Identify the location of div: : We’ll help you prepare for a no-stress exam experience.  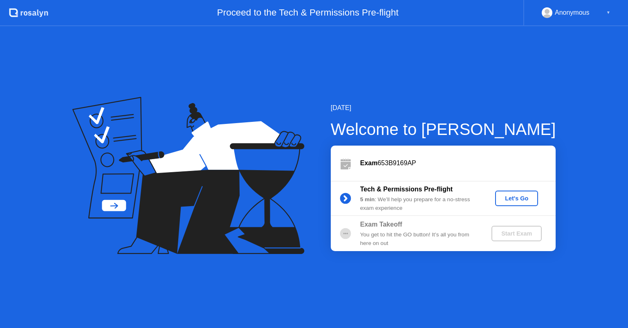
(419, 204).